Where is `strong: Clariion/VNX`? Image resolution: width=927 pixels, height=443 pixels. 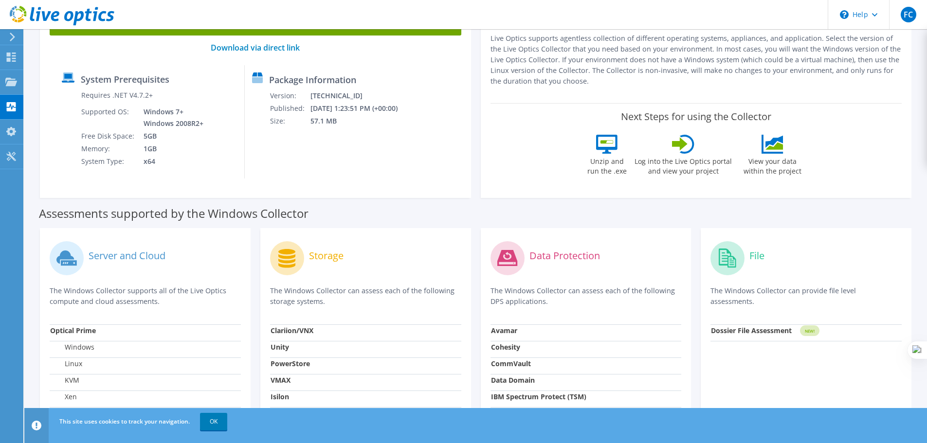
strong: Clariion/VNX is located at coordinates (292, 330).